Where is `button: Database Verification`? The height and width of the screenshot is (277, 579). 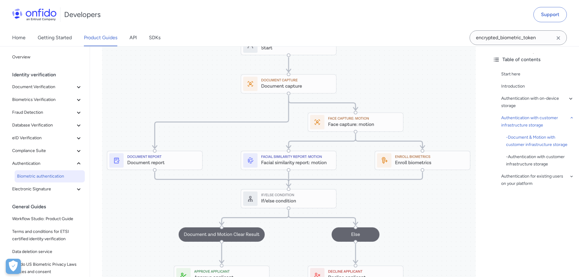 button: Database Verification is located at coordinates (47, 125).